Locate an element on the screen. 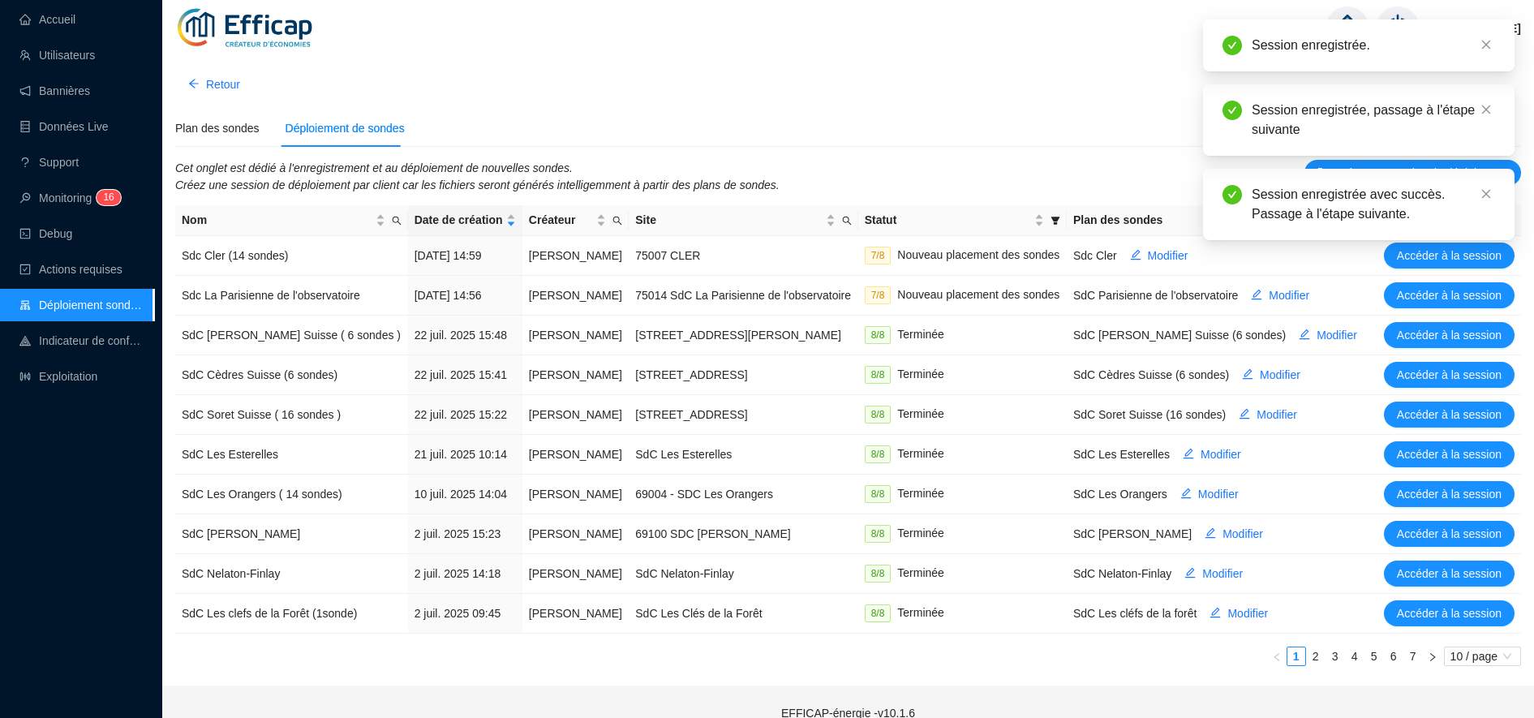 This screenshot has height=718, width=1534. td: SdC Les clefs de la Forêt (1sonde) is located at coordinates (291, 613).